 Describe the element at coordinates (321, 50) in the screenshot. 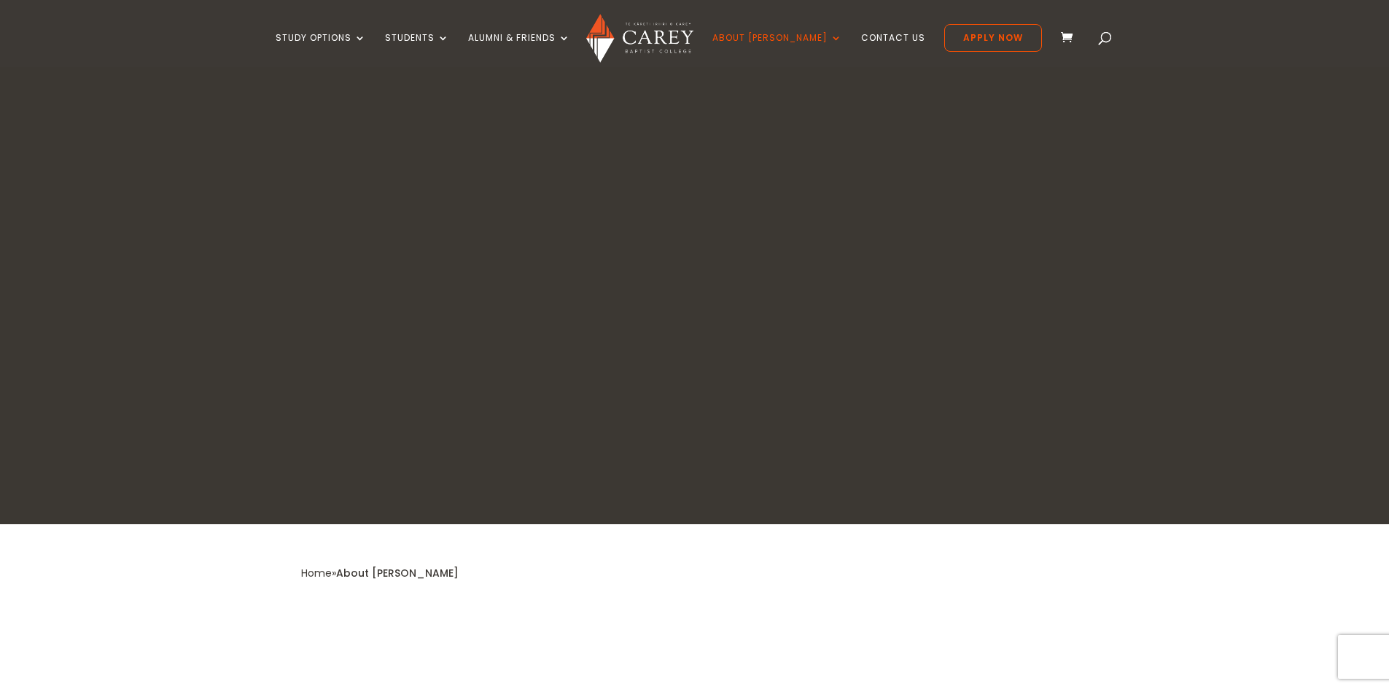

I see `a: Study Options` at that location.